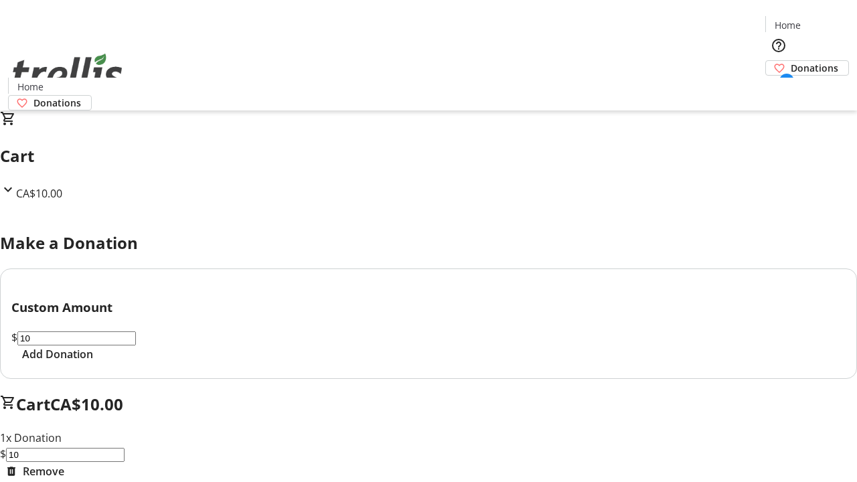 Image resolution: width=857 pixels, height=482 pixels. What do you see at coordinates (779, 46) in the screenshot?
I see `button: Help` at bounding box center [779, 46].